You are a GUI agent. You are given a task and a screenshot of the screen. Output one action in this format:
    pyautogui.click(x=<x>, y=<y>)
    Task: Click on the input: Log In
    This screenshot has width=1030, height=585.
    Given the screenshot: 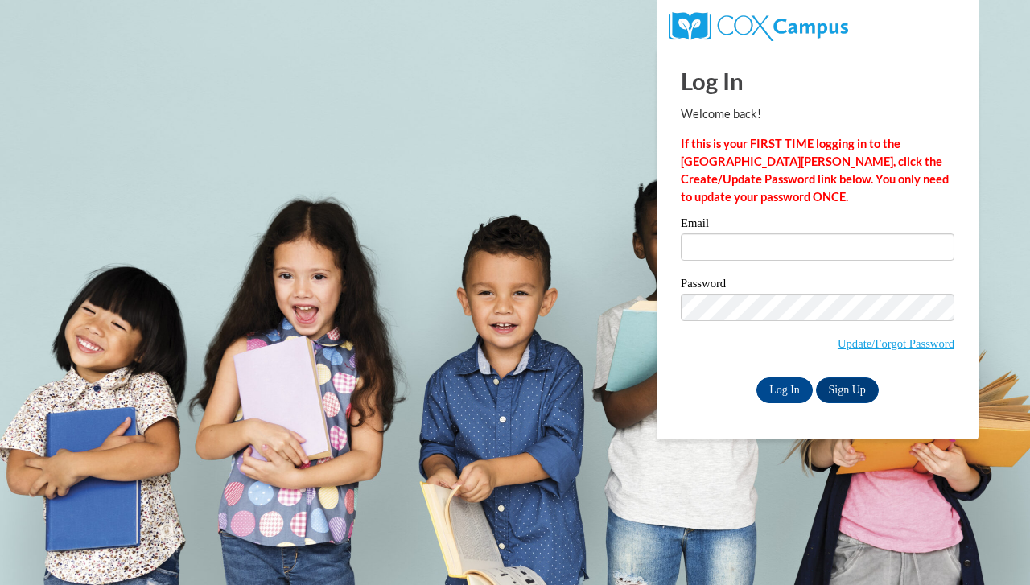 What is the action you would take?
    pyautogui.click(x=785, y=390)
    